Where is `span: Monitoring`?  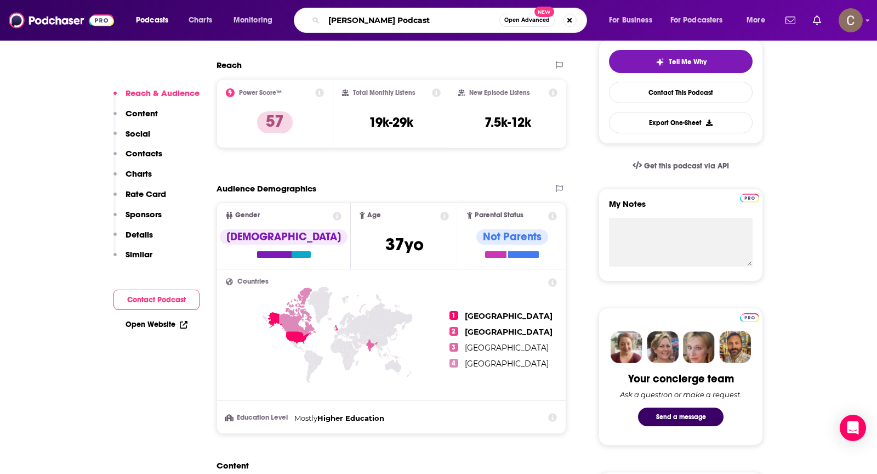 span: Monitoring is located at coordinates (253, 20).